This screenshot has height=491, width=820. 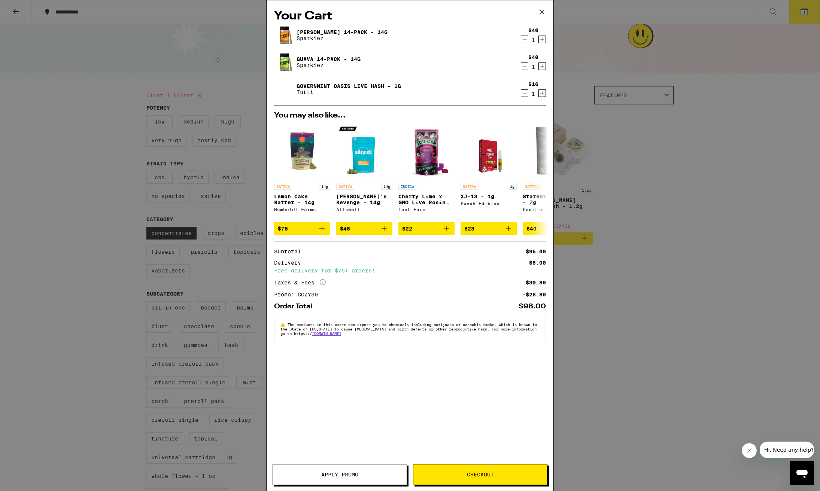 I want to click on button: Checkout, so click(x=480, y=475).